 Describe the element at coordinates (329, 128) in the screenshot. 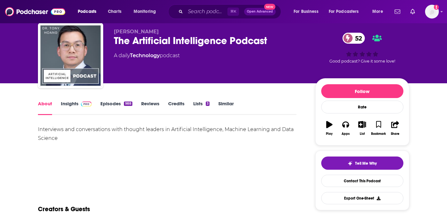

I see `button: Play` at that location.